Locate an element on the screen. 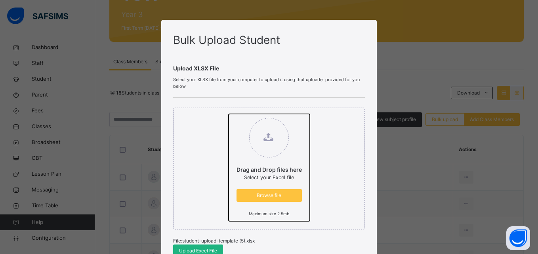 The image size is (538, 254). span: Select your XLSX file from your computer to upload it using that uploader provided for you below is located at coordinates (268, 83).